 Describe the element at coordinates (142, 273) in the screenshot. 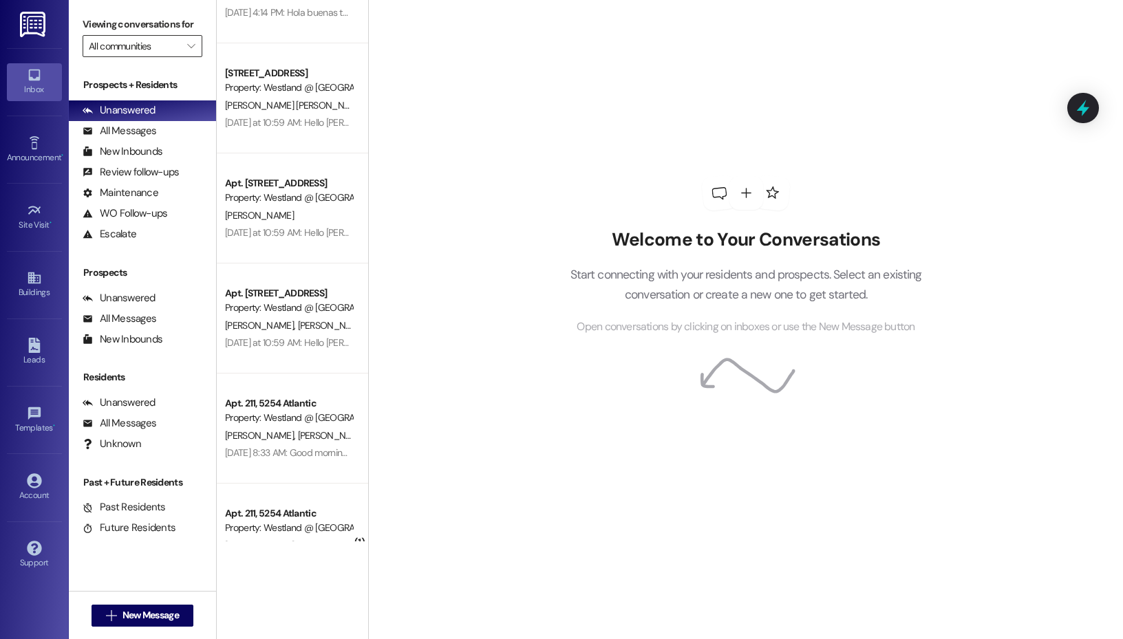

I see `div: Prospects` at that location.